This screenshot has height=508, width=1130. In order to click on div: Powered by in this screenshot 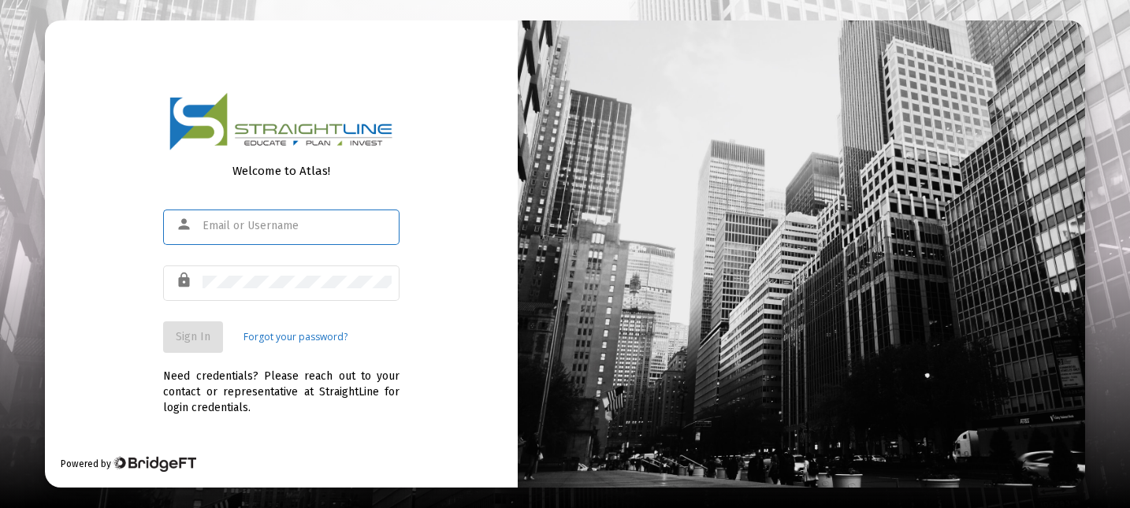, I will do `click(128, 464)`.